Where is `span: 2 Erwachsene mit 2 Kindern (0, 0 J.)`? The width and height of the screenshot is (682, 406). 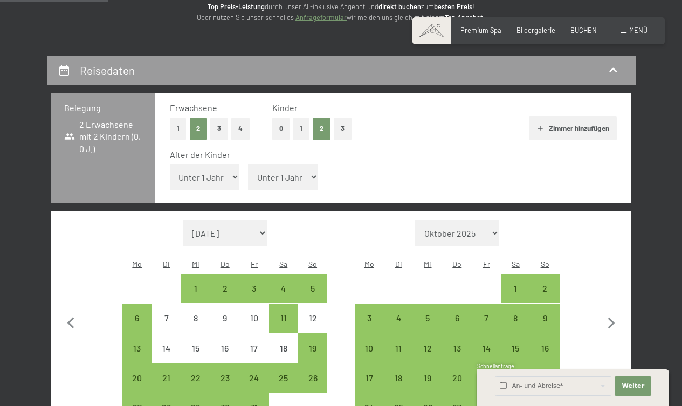
span: 2 Erwachsene mit 2 Kindern (0, 0 J.) is located at coordinates (104, 136).